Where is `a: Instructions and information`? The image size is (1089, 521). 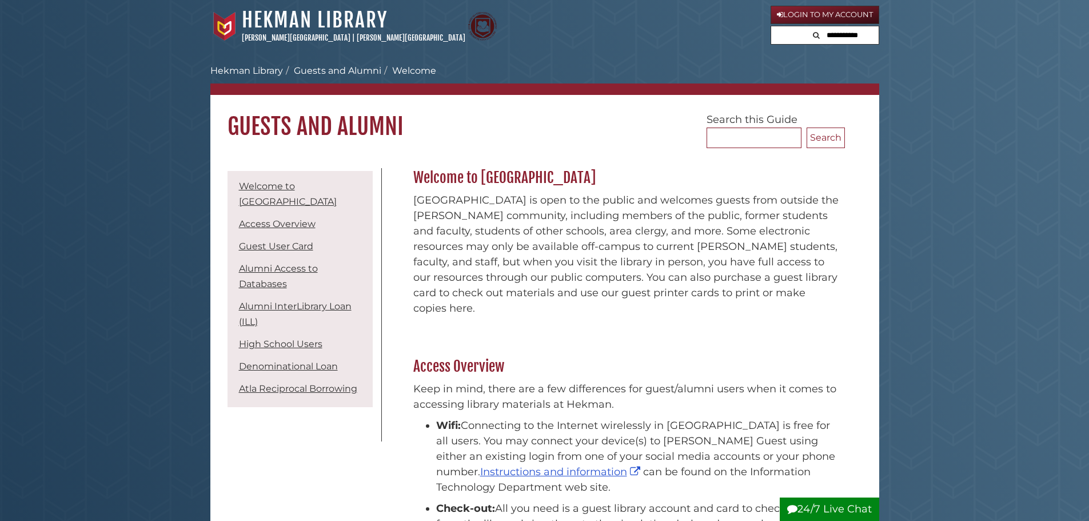
a: Instructions and information is located at coordinates (561, 471).